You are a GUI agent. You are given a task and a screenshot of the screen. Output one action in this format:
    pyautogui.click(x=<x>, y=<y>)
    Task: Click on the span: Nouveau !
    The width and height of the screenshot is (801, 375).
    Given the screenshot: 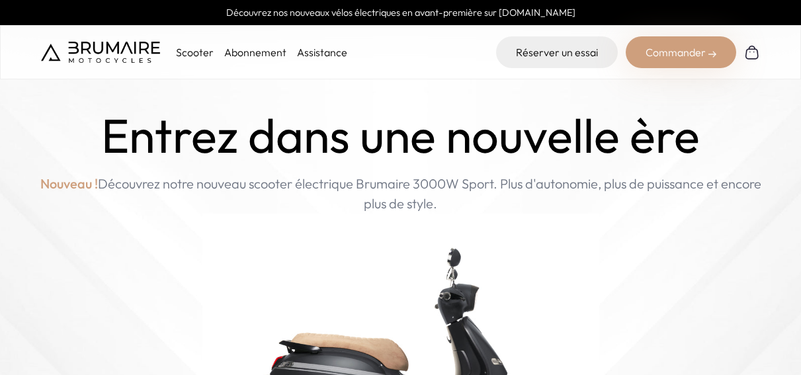 What is the action you would take?
    pyautogui.click(x=69, y=184)
    